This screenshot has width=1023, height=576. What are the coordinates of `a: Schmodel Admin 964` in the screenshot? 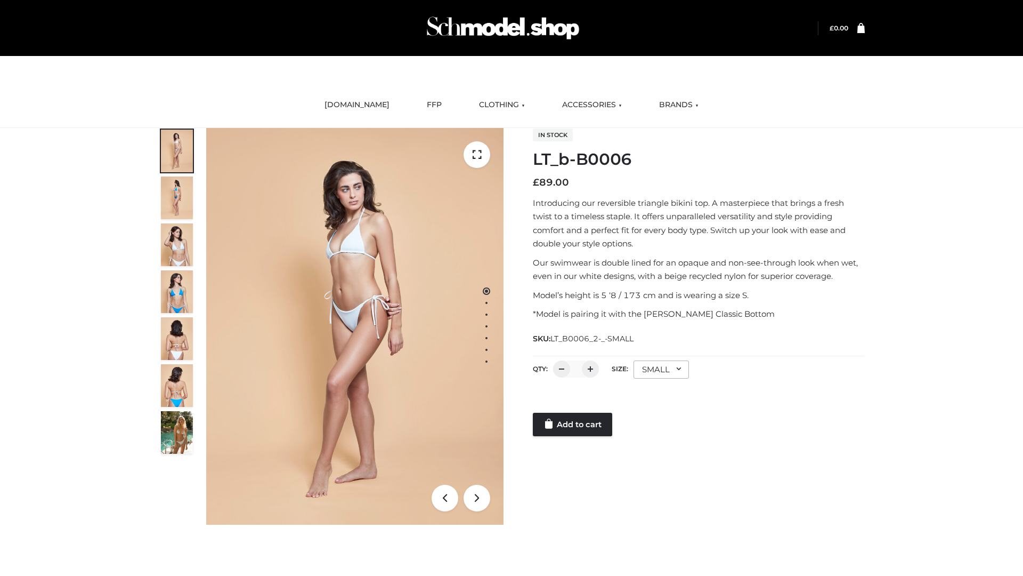 It's located at (503, 28).